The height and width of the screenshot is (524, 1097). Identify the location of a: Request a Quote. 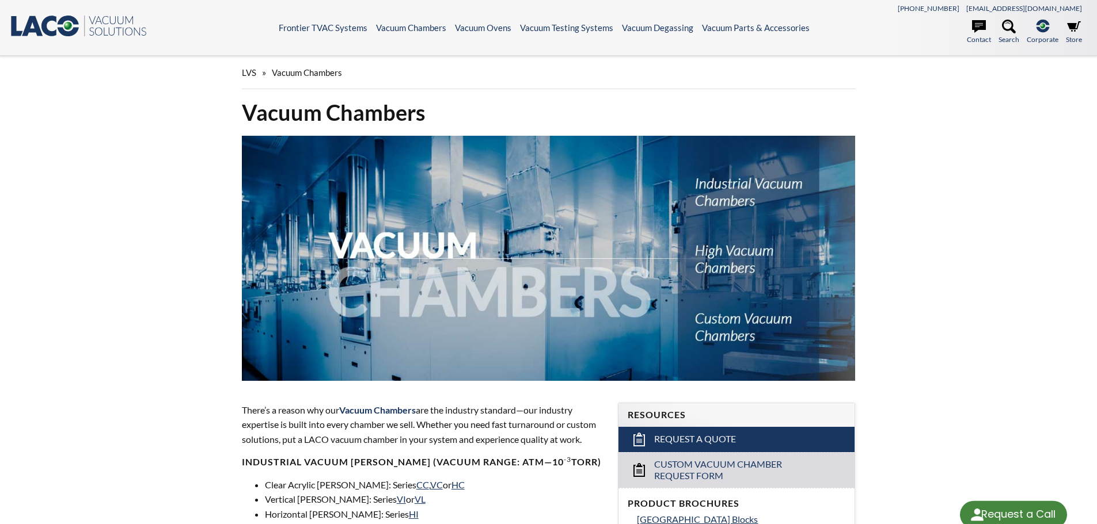
(736, 440).